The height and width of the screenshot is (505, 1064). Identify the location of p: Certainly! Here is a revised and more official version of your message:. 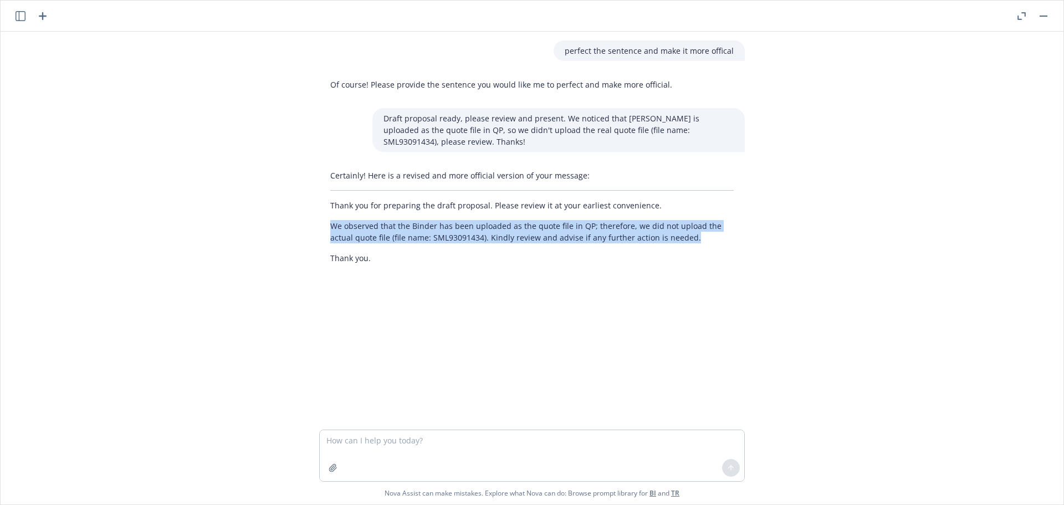
(532, 175).